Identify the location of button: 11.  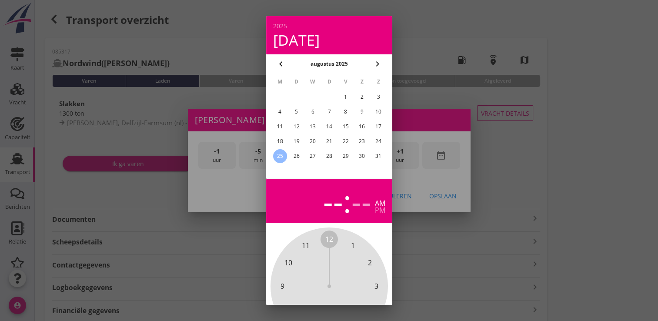
(280, 127).